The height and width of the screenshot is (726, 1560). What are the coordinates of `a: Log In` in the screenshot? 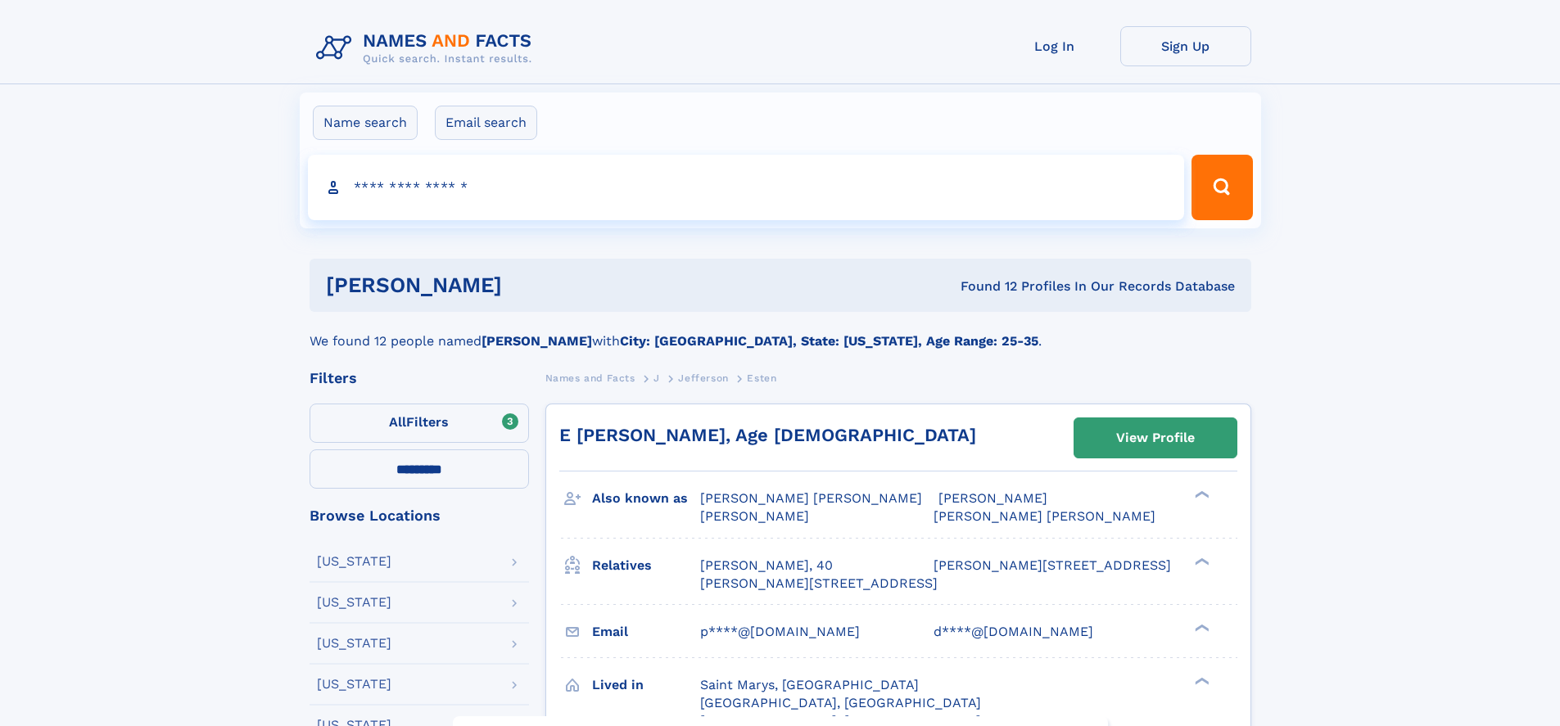 It's located at (1055, 46).